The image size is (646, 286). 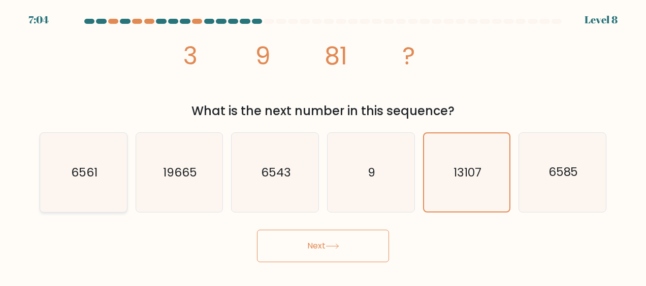 I want to click on text: 6585, so click(x=563, y=173).